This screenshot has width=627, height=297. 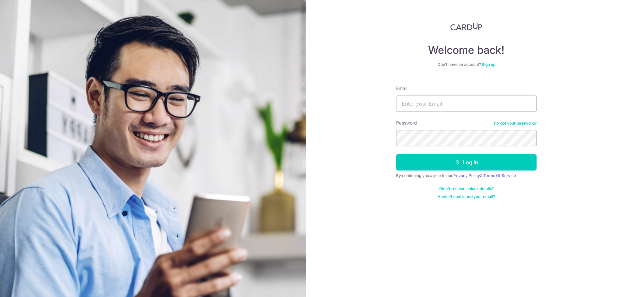 What do you see at coordinates (466, 163) in the screenshot?
I see `button: Log in` at bounding box center [466, 163].